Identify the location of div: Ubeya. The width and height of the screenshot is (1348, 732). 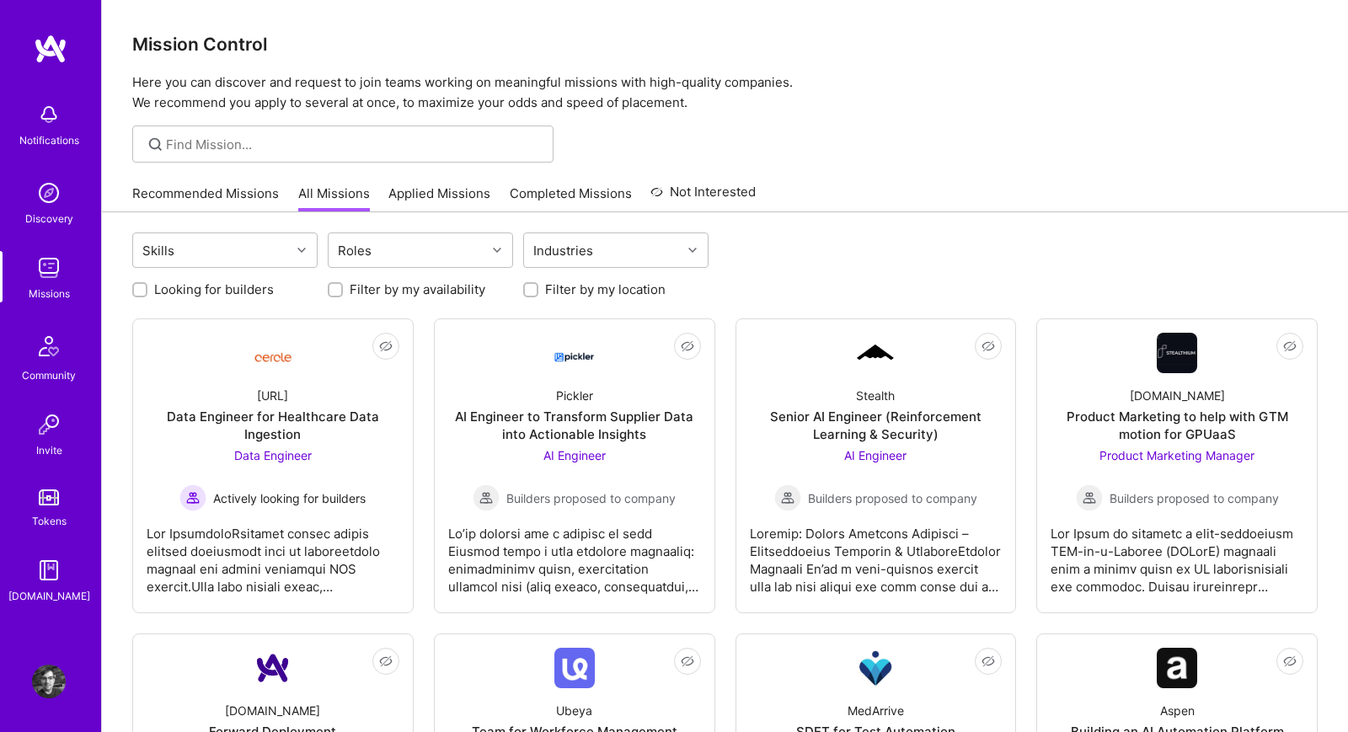
(574, 710).